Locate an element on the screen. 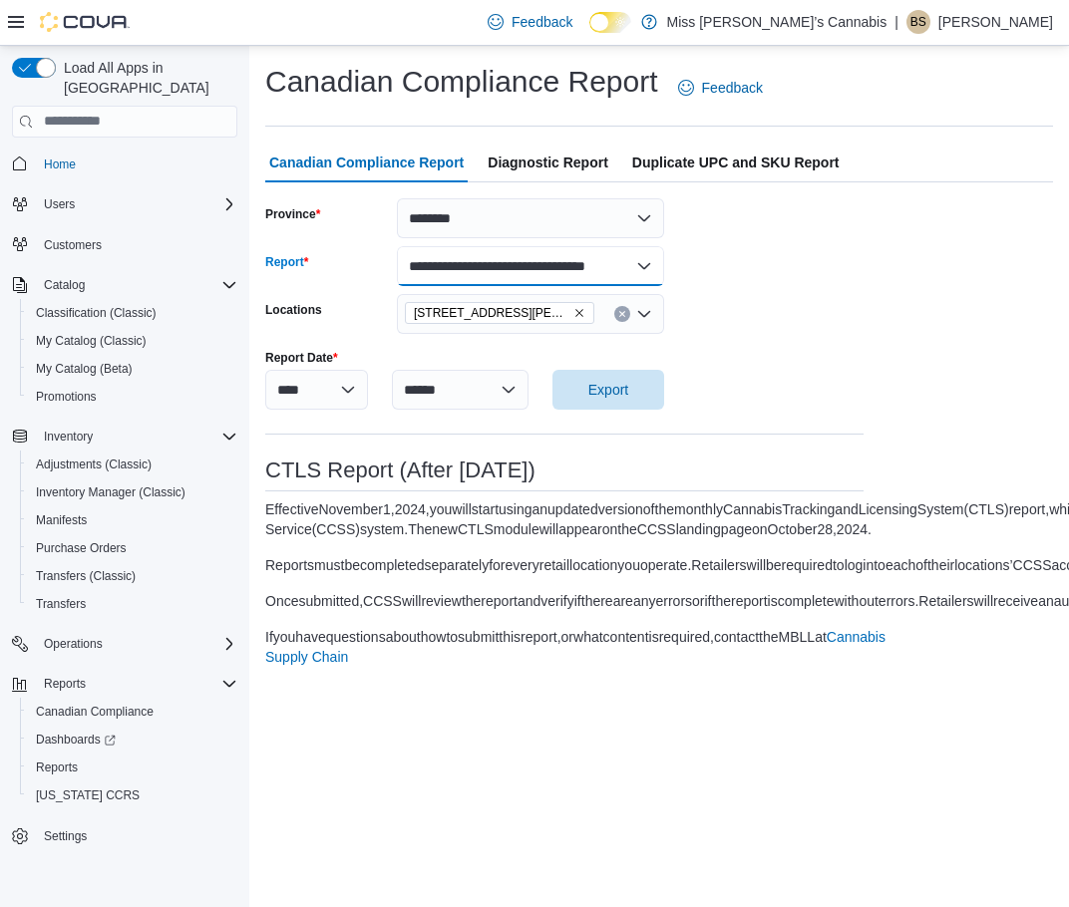 Image resolution: width=1069 pixels, height=907 pixels. span: Adjustments (Classic) is located at coordinates (133, 465).